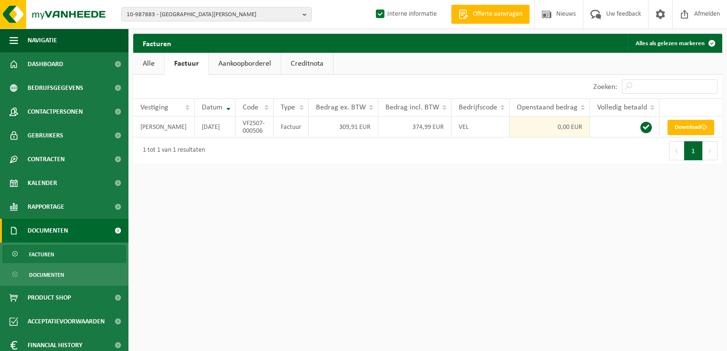 The height and width of the screenshot is (351, 727). I want to click on a: Aankoopborderel, so click(245, 64).